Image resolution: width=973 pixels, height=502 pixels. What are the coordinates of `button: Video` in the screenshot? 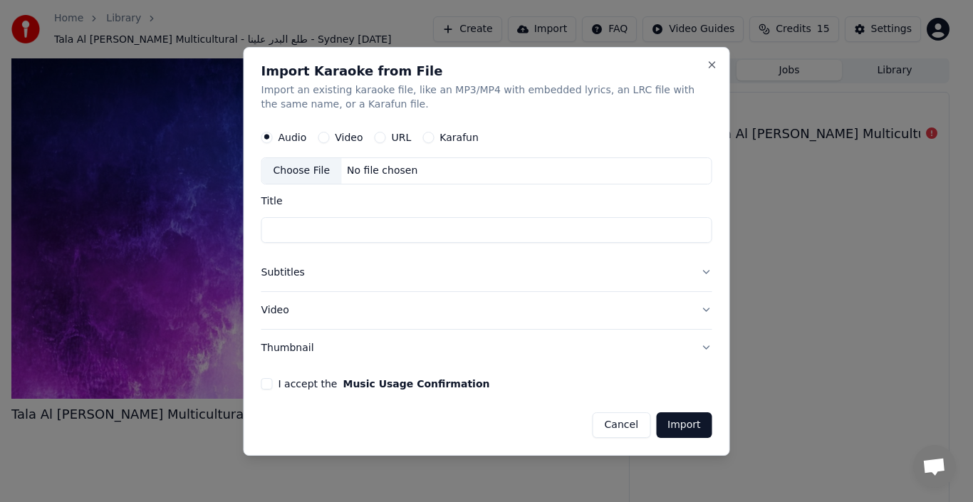 It's located at (487, 310).